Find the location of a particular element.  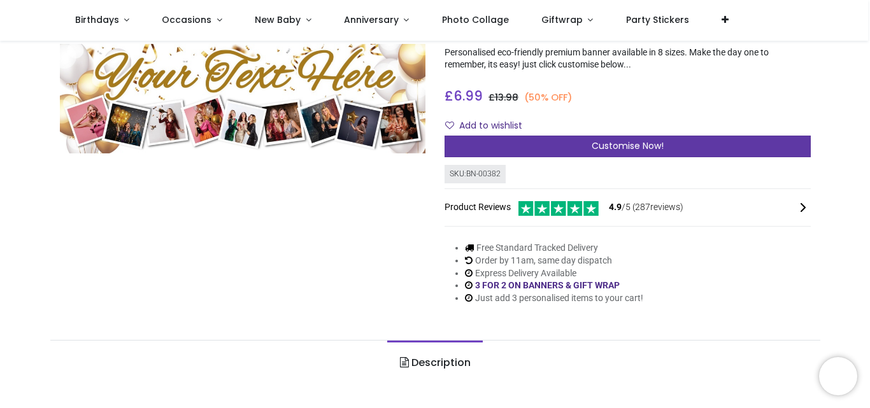

img: Personalised Happy Birthday Banner - Gold Balloons - 9 Photo Upload is located at coordinates (243, 99).